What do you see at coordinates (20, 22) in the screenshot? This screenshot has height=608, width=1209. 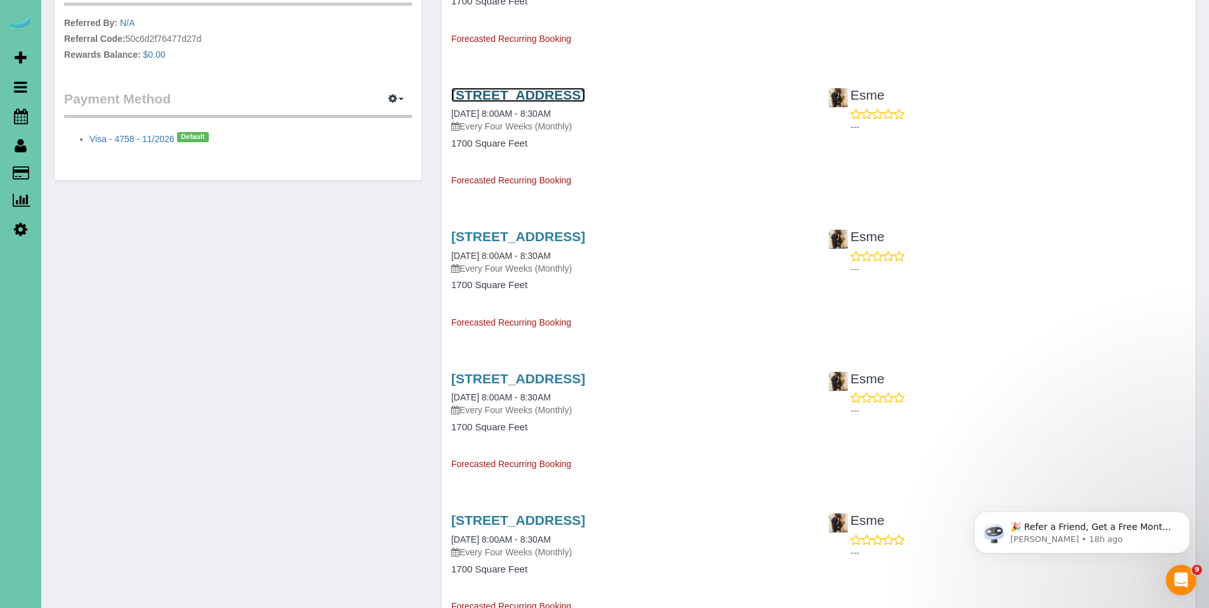 I see `img: Automaid Logo` at bounding box center [20, 22].